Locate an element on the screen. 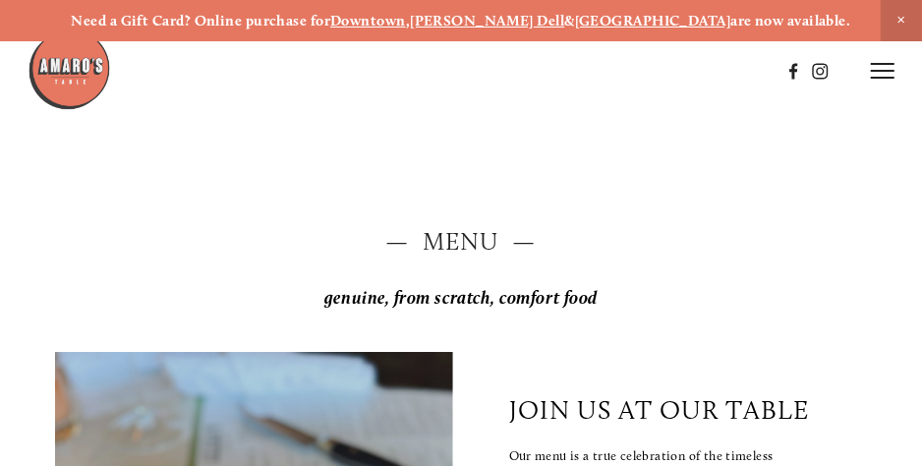 This screenshot has height=466, width=922. h2: — Menu — is located at coordinates (460, 242).